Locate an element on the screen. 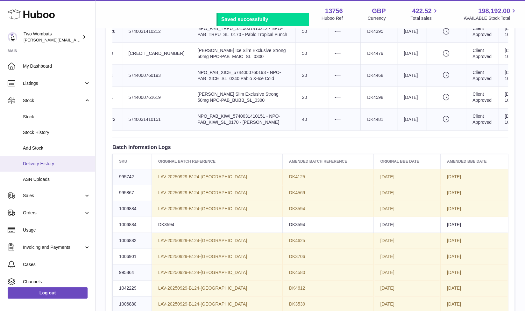  div: Two Wombats is located at coordinates (52, 37).